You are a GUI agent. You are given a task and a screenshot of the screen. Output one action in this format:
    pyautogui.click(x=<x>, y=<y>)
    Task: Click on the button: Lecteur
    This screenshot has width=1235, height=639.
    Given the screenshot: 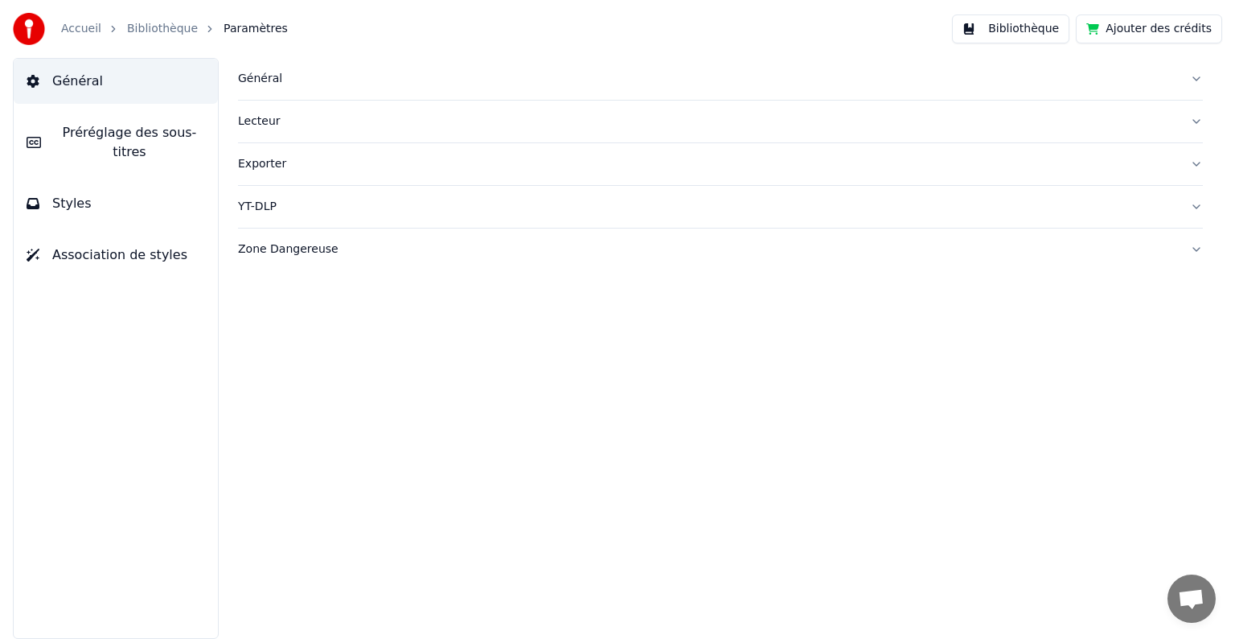 What is the action you would take?
    pyautogui.click(x=721, y=121)
    